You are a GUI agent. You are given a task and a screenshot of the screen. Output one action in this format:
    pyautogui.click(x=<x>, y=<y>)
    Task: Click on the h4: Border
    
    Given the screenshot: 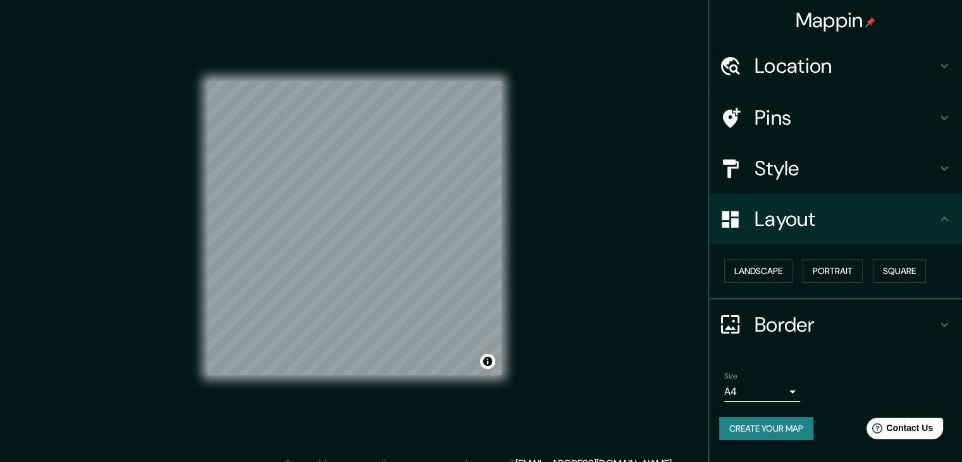 What is the action you would take?
    pyautogui.click(x=846, y=325)
    